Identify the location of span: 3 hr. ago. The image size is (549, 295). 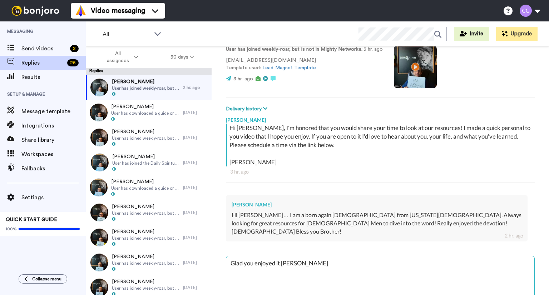
(243, 79).